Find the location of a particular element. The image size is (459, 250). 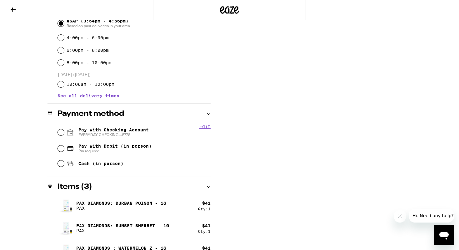

p: Pax Diamonds: Durban Poison - 1g is located at coordinates (121, 203).